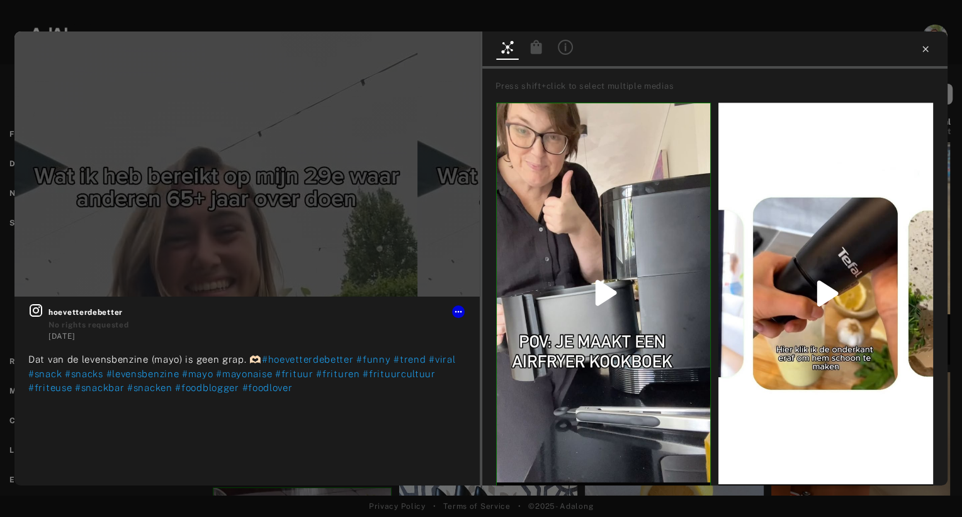 This screenshot has width=962, height=517. I want to click on span: #trend, so click(409, 359).